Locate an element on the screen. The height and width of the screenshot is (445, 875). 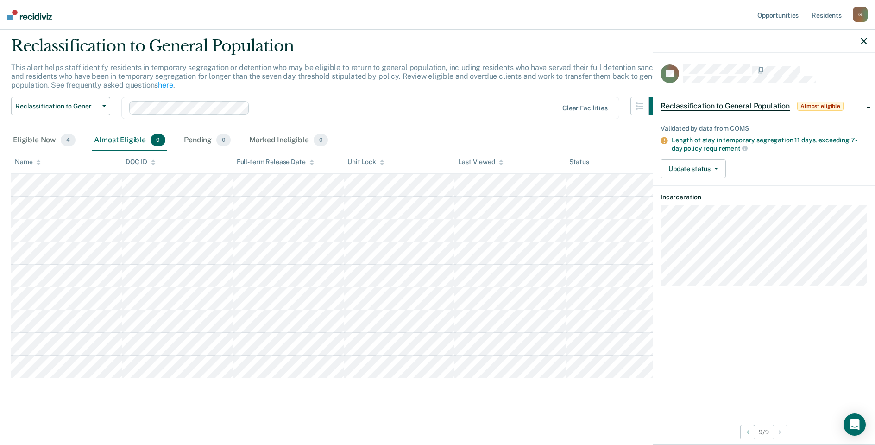
div: Full-term Release Date is located at coordinates (275, 162).